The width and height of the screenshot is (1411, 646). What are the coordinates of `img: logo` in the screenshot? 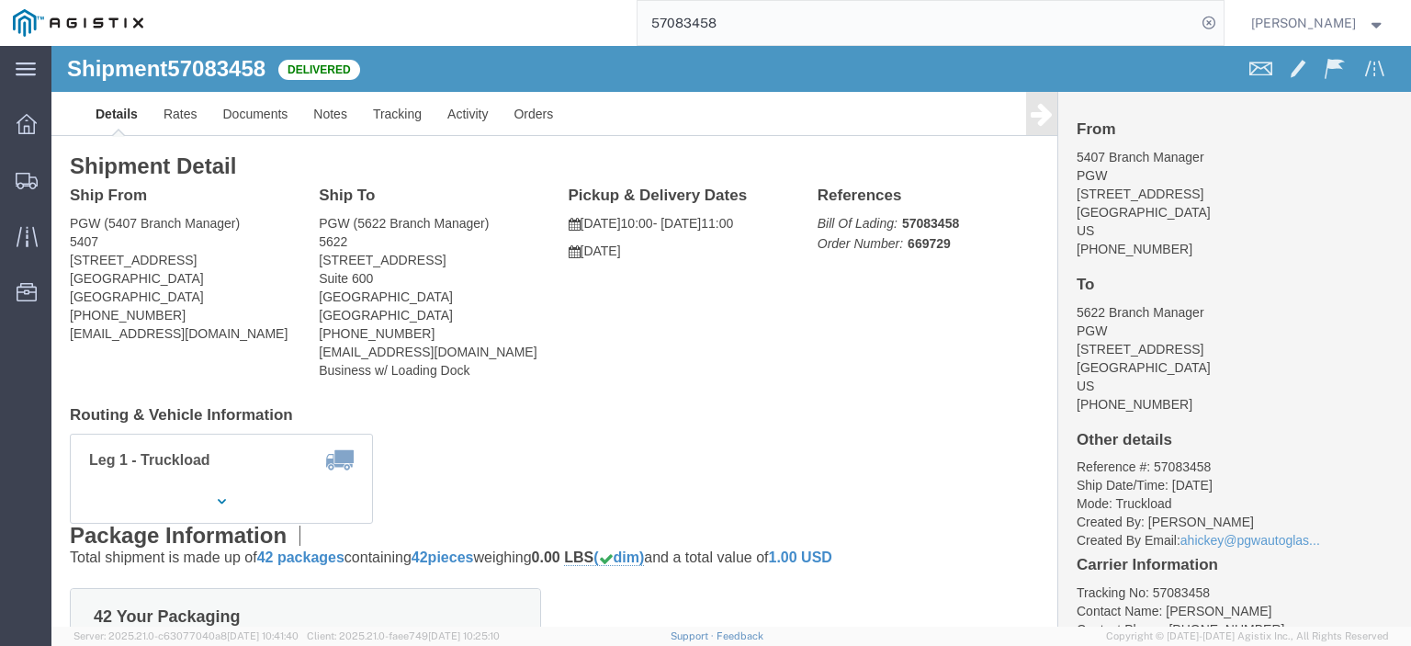 It's located at (78, 23).